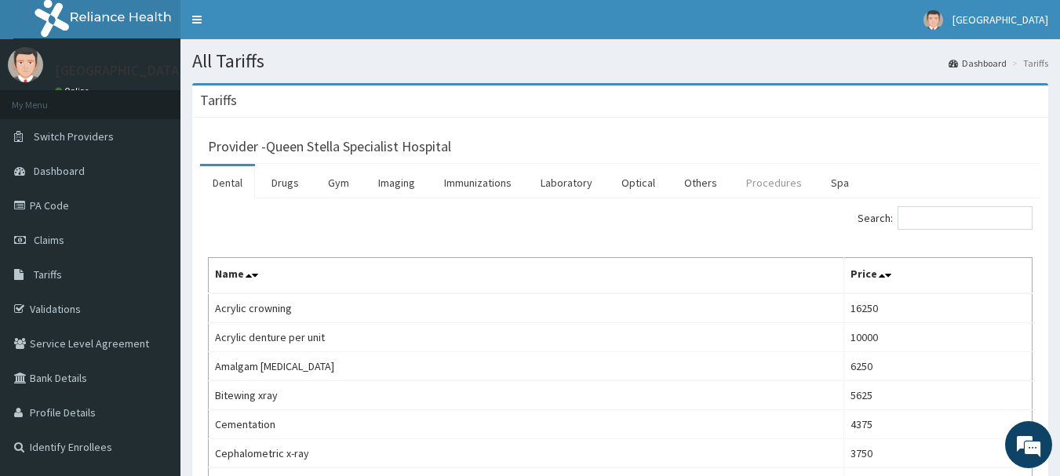  Describe the element at coordinates (938, 425) in the screenshot. I see `td: 4375` at that location.